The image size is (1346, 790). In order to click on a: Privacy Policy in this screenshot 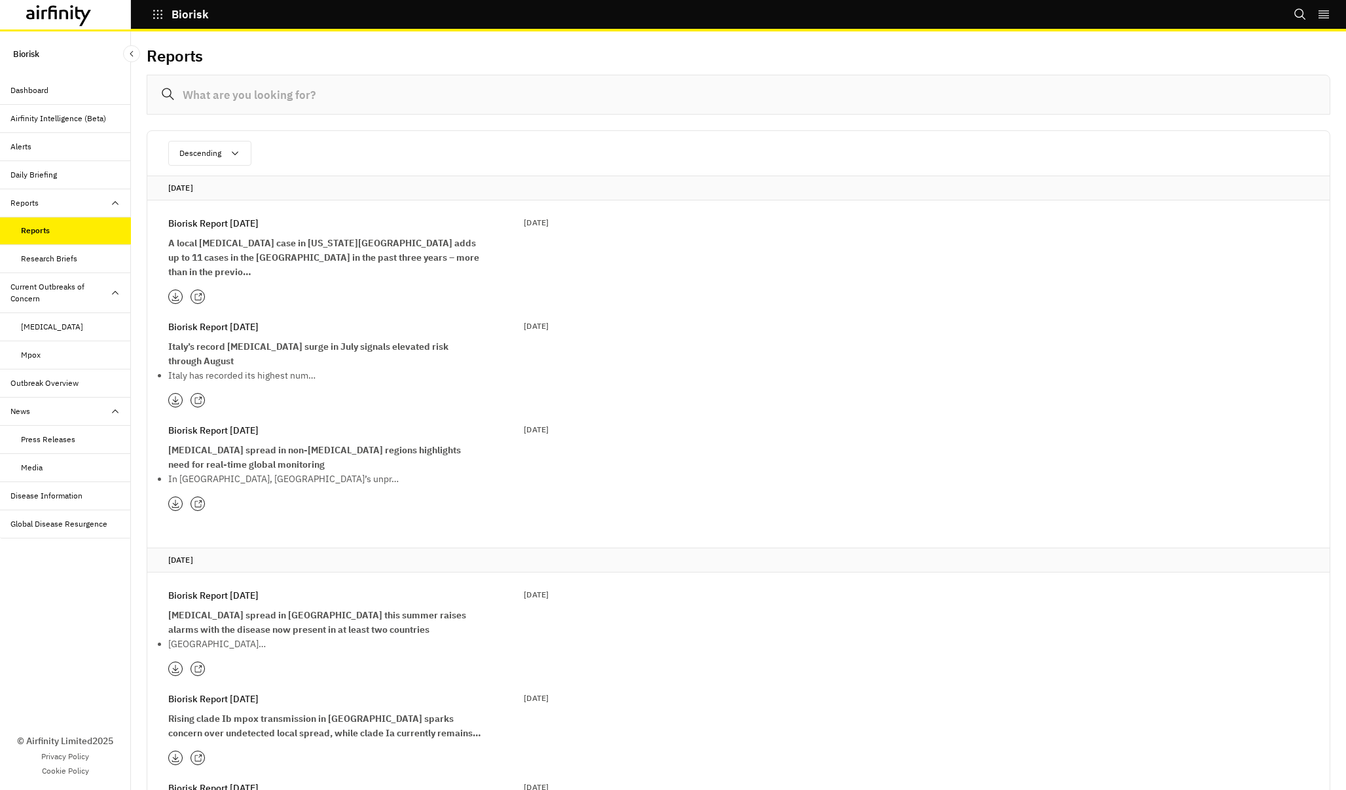, I will do `click(65, 756)`.